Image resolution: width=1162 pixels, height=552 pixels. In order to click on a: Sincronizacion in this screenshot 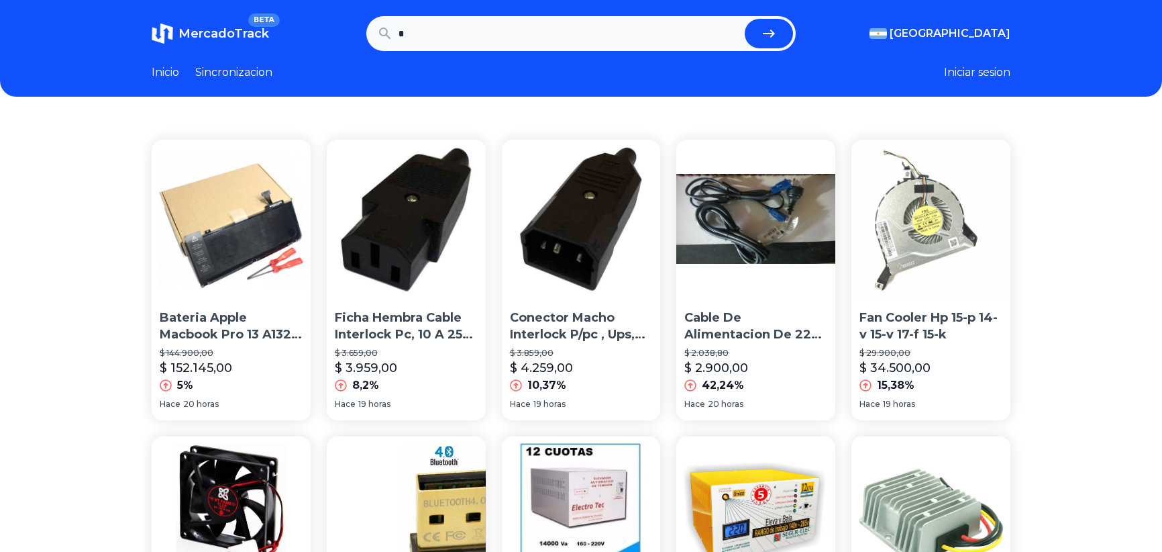, I will do `click(234, 72)`.